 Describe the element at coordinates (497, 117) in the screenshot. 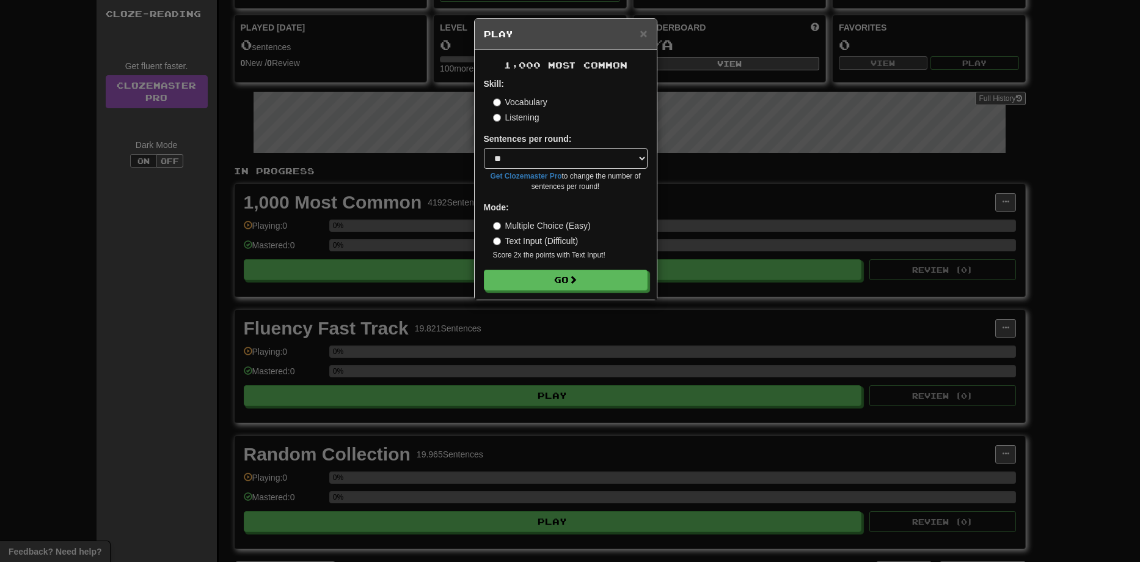

I see `input: Listening` at that location.